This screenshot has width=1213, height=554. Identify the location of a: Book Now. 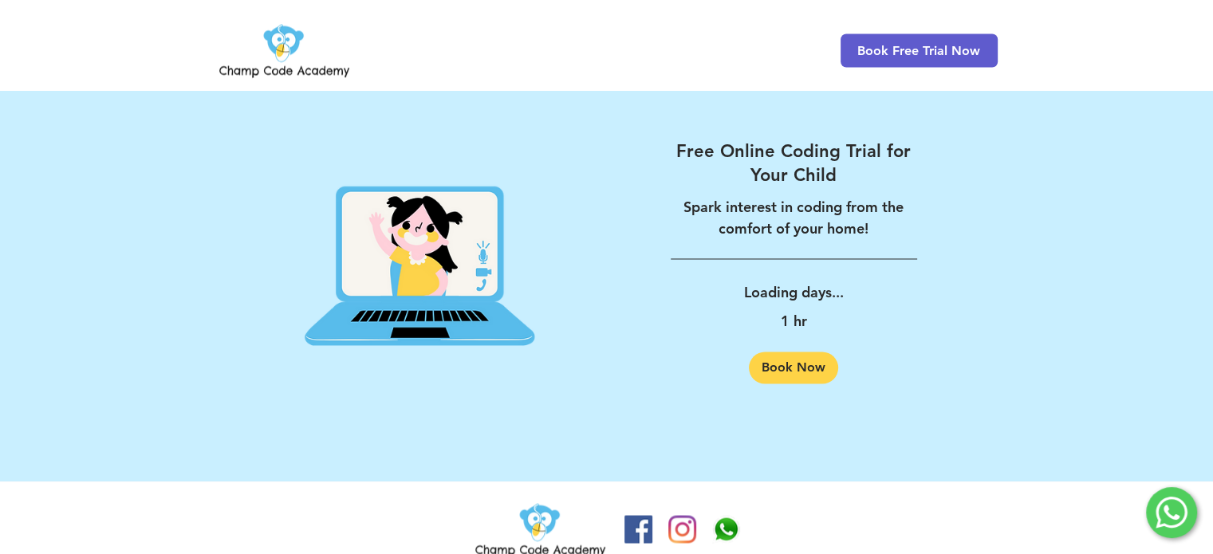
(794, 368).